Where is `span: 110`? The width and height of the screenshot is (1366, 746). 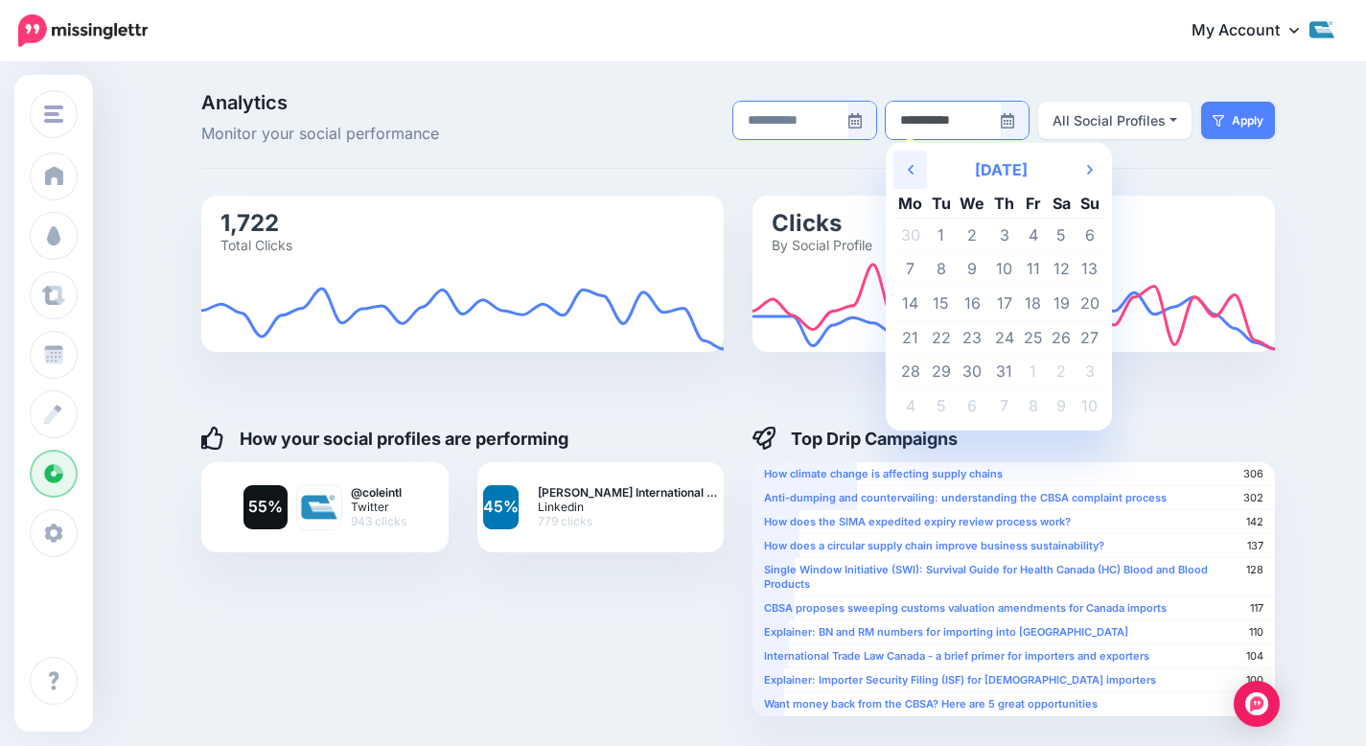 span: 110 is located at coordinates (1256, 632).